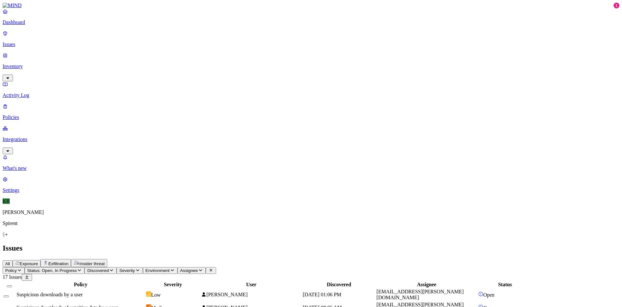  I want to click on span: Open, so click(489, 294).